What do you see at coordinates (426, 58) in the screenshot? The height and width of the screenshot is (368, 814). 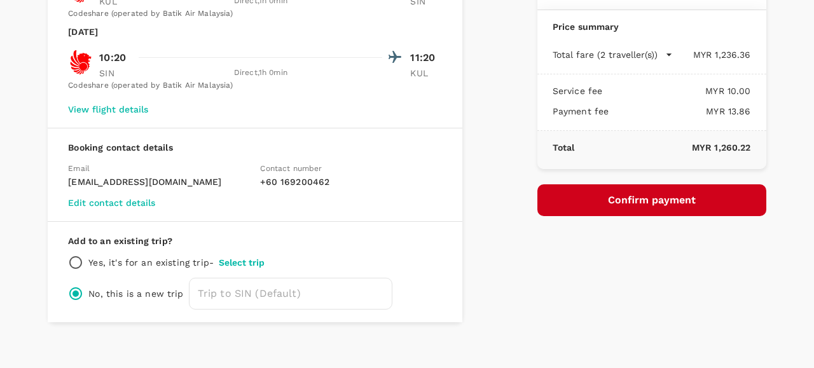 I see `p: 11:20` at bounding box center [426, 58].